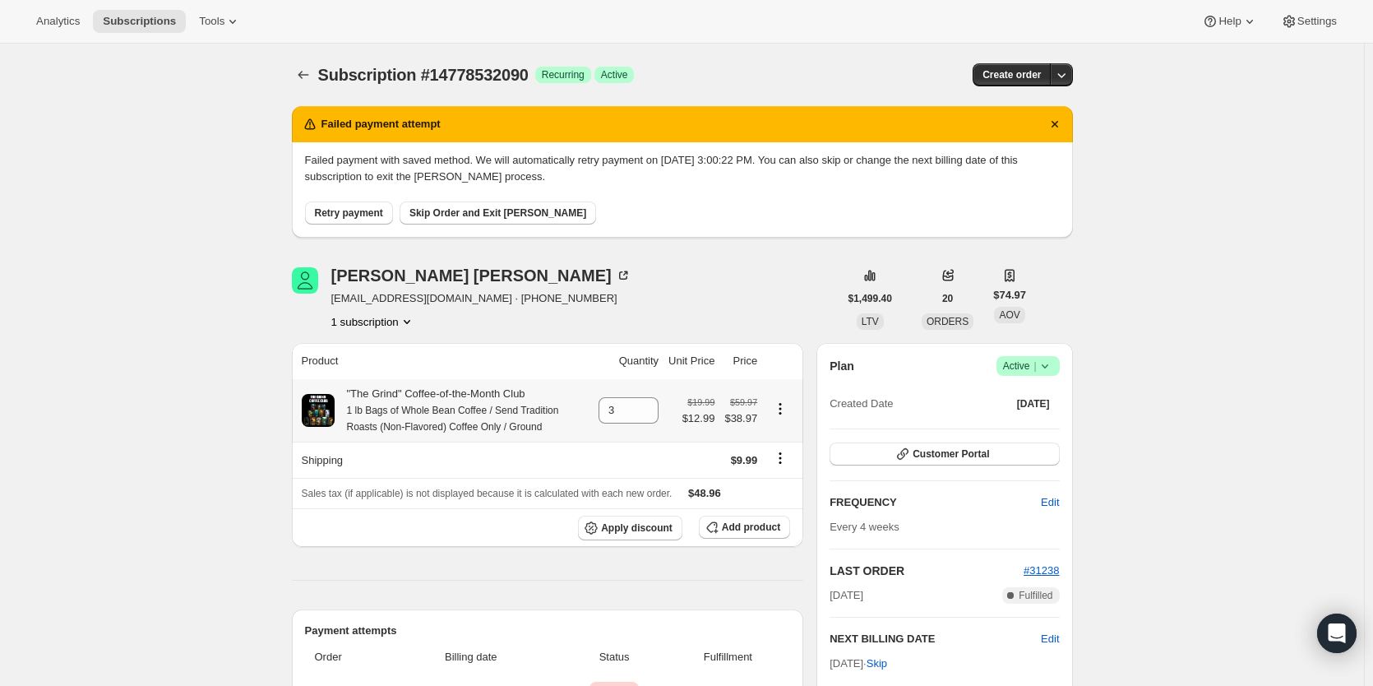  Describe the element at coordinates (1309, 21) in the screenshot. I see `button: Settings` at that location.